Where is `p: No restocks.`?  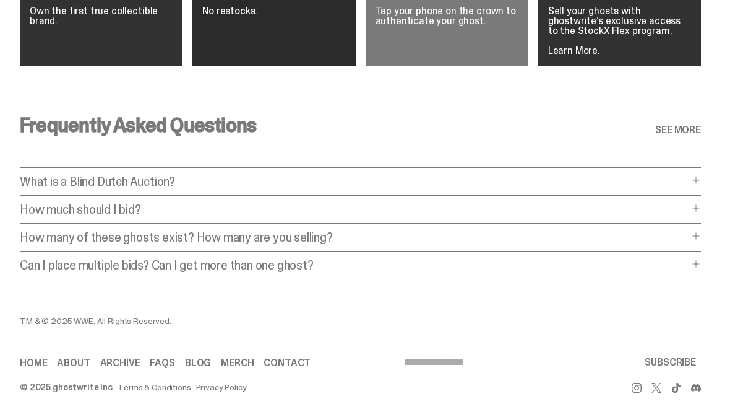 p: No restocks. is located at coordinates (274, 11).